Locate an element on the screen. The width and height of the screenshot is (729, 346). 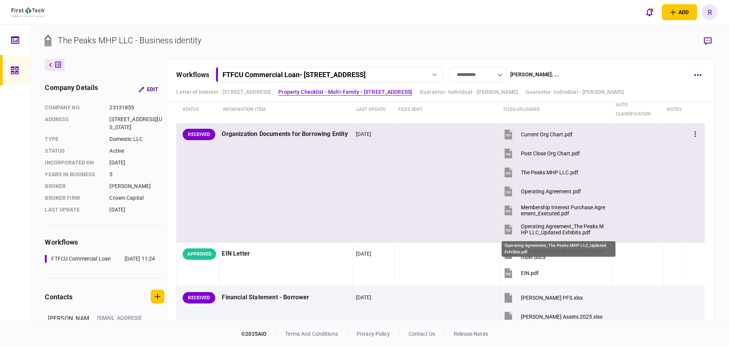
div: APPROVED is located at coordinates (199, 254).